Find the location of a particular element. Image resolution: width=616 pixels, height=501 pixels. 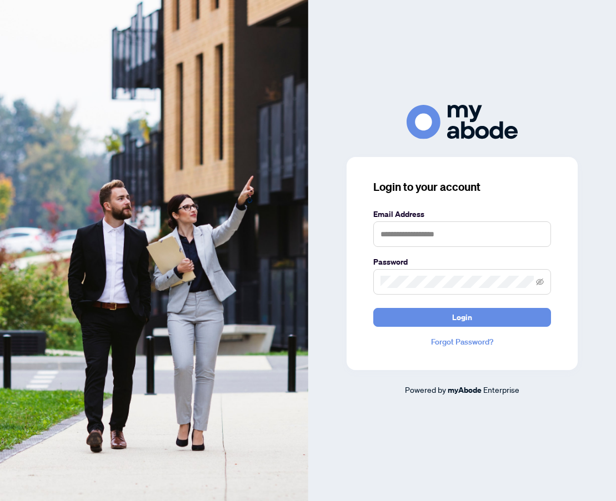

label: Email Address is located at coordinates (462, 214).